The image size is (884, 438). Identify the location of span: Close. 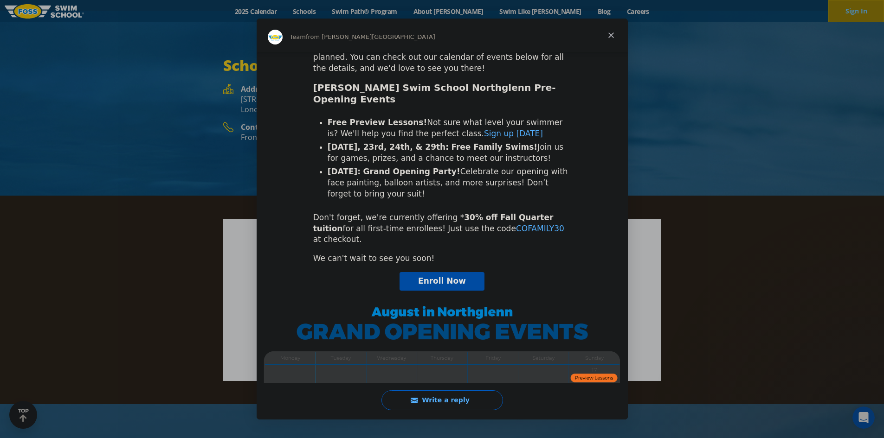
(611, 35).